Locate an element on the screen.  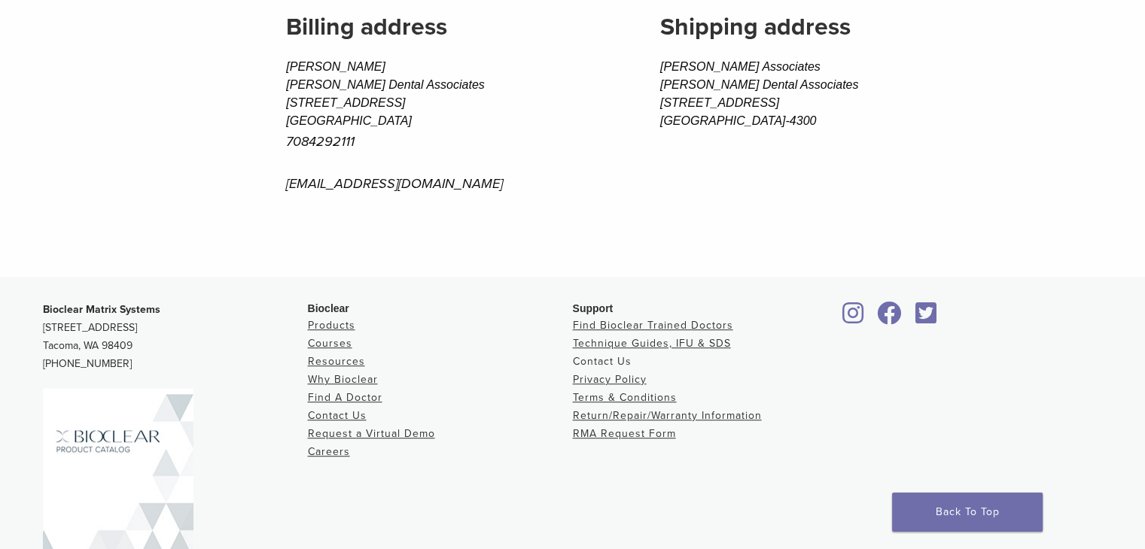
a: Resources is located at coordinates (336, 361).